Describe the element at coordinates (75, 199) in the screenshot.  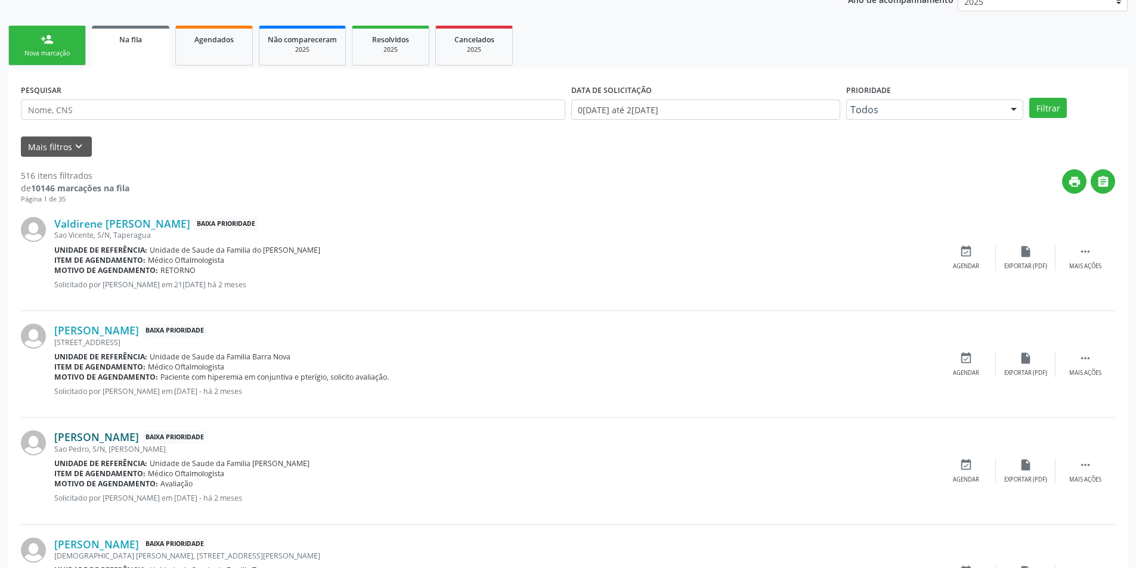
I see `div: Página 1 de 35` at that location.